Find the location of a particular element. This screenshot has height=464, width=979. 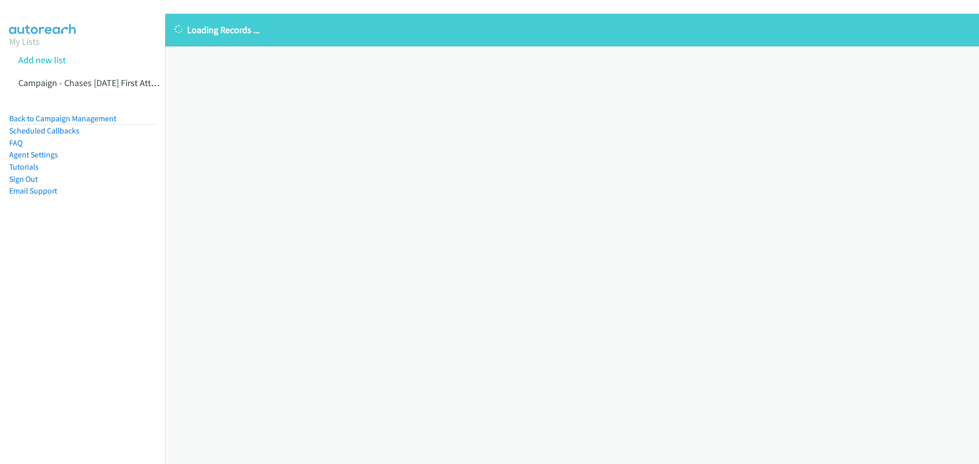

a: Scheduled Callbacks is located at coordinates (44, 131).